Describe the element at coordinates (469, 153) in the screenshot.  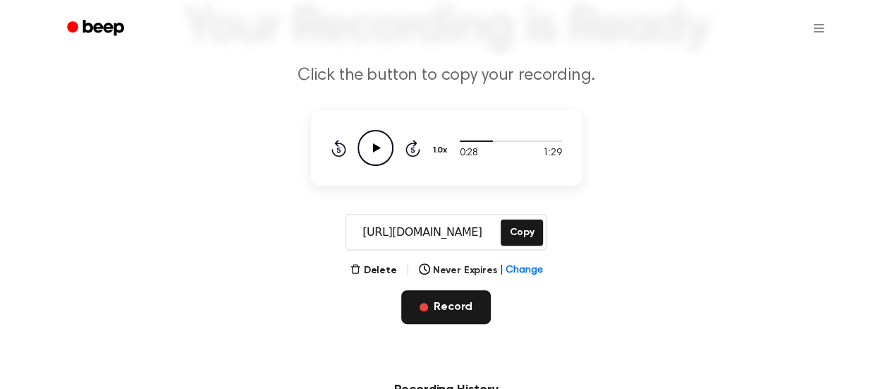
I see `span: 0:28` at that location.